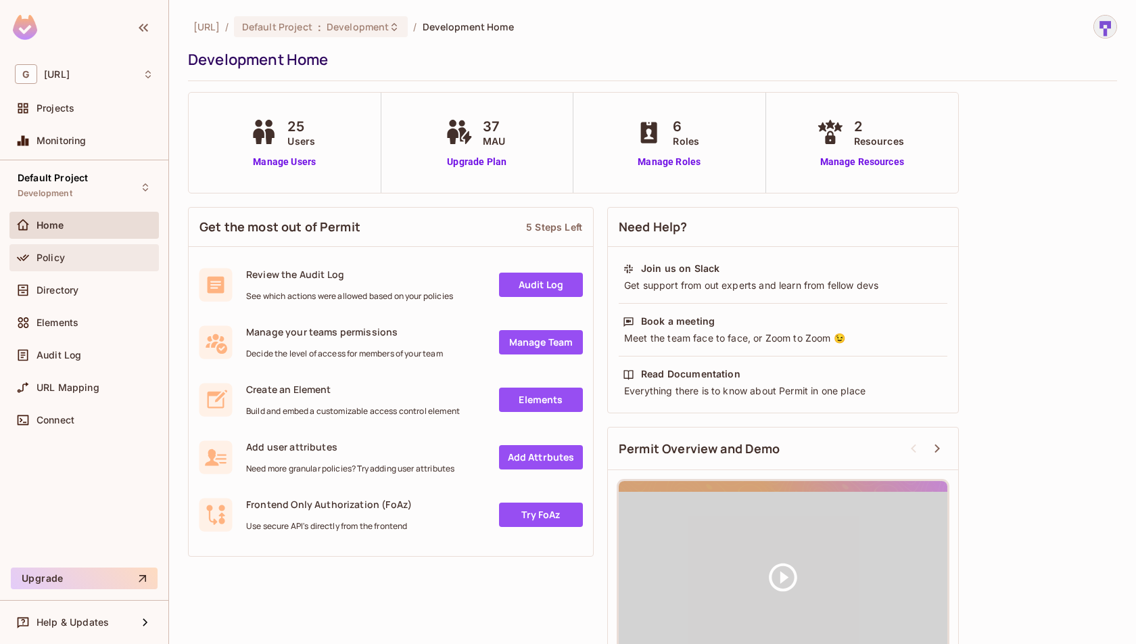 The image size is (1136, 644). What do you see at coordinates (57, 290) in the screenshot?
I see `span: Directory` at bounding box center [57, 290].